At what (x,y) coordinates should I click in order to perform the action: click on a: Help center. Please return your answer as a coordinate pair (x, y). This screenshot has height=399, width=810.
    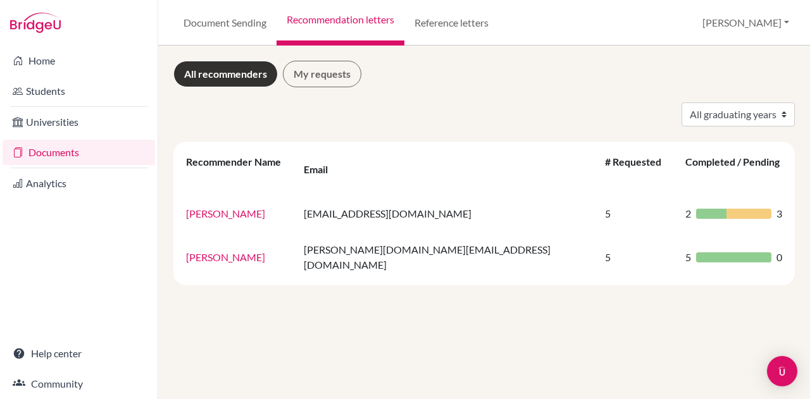
    Looking at the image, I should click on (78, 354).